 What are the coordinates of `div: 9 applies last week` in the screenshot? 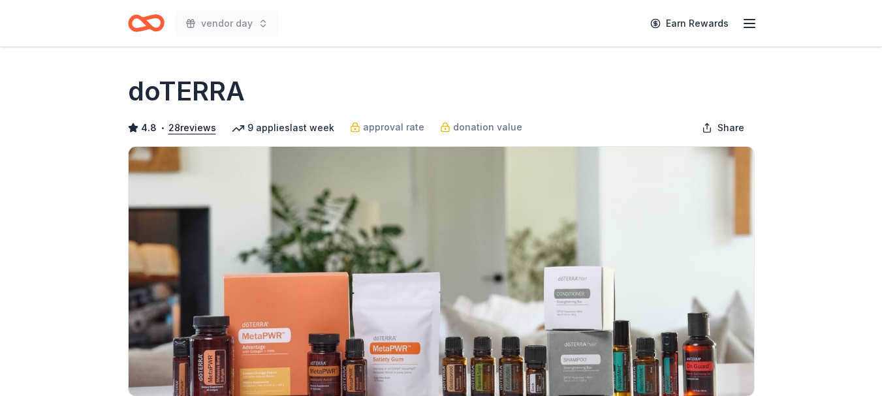 It's located at (283, 128).